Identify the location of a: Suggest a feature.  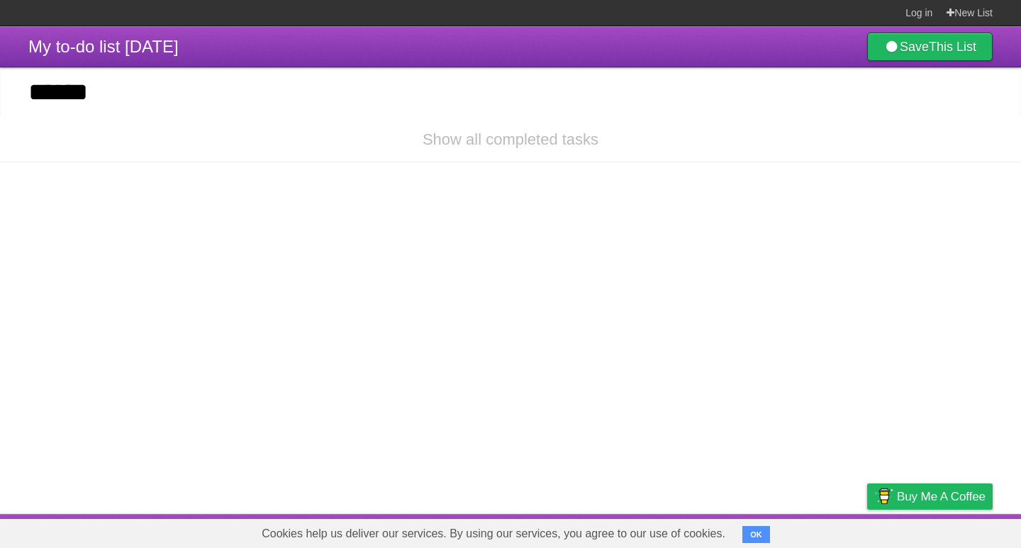
(948, 531).